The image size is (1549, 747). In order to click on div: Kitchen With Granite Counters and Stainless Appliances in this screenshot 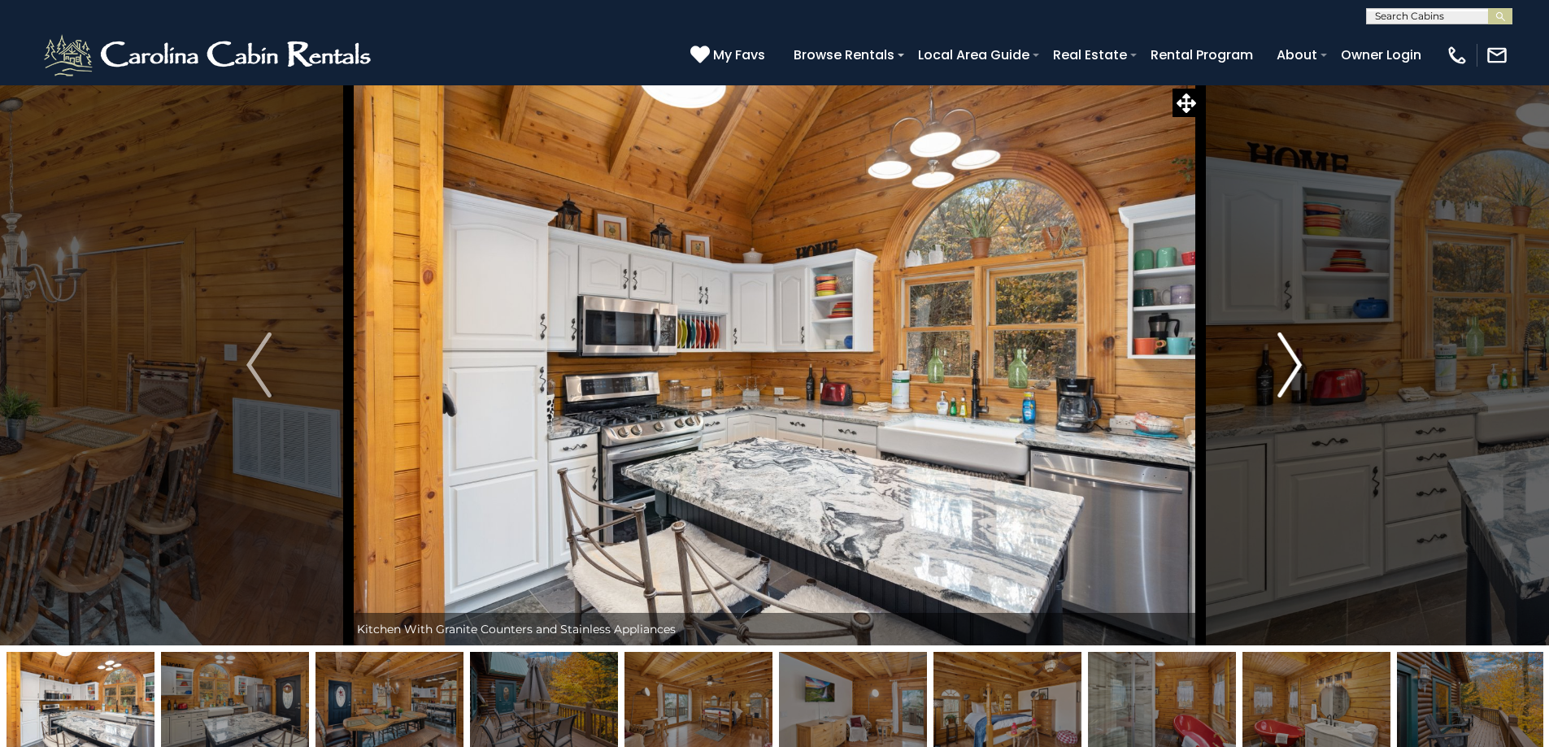, I will do `click(775, 629)`.